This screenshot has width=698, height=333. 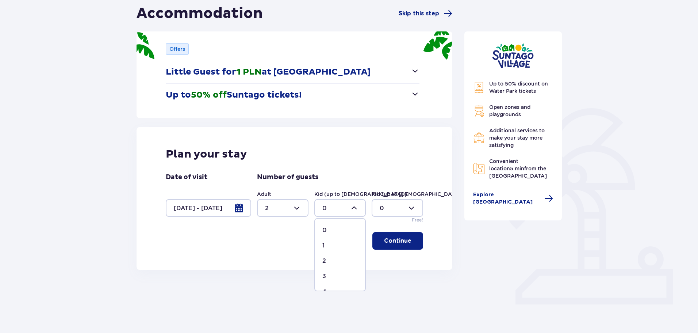 I want to click on span: 1 PLN, so click(x=249, y=72).